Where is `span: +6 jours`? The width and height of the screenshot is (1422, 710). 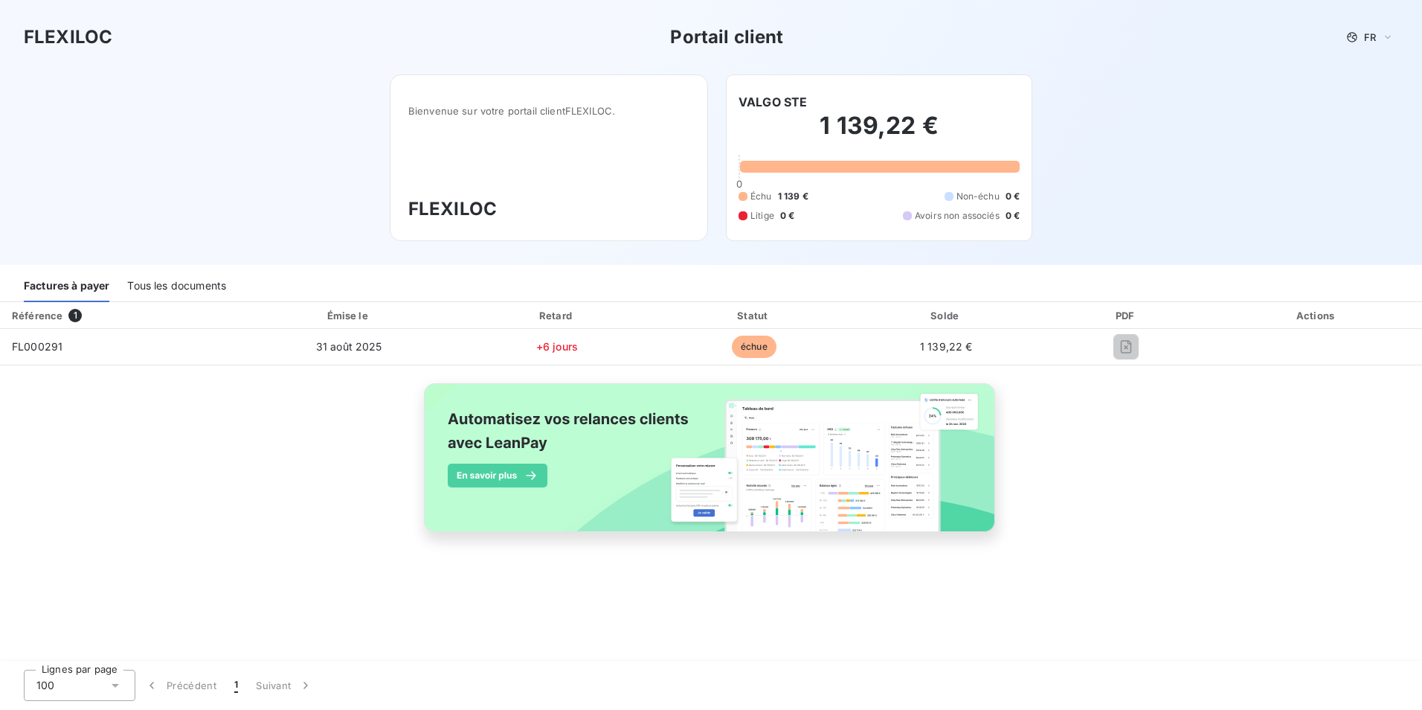
span: +6 jours is located at coordinates (557, 346).